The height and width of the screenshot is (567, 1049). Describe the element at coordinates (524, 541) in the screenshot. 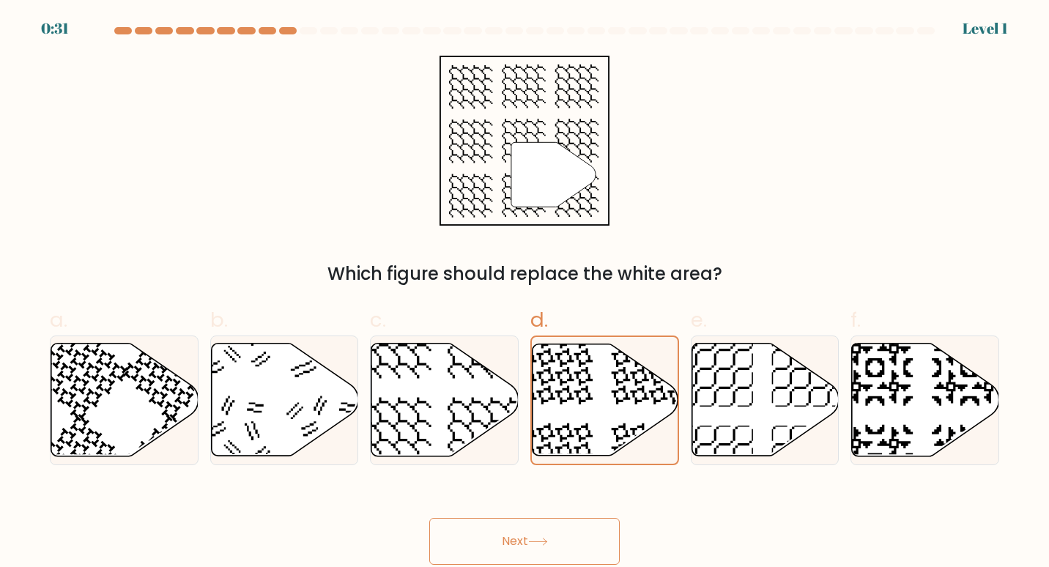

I see `button: Next` at that location.